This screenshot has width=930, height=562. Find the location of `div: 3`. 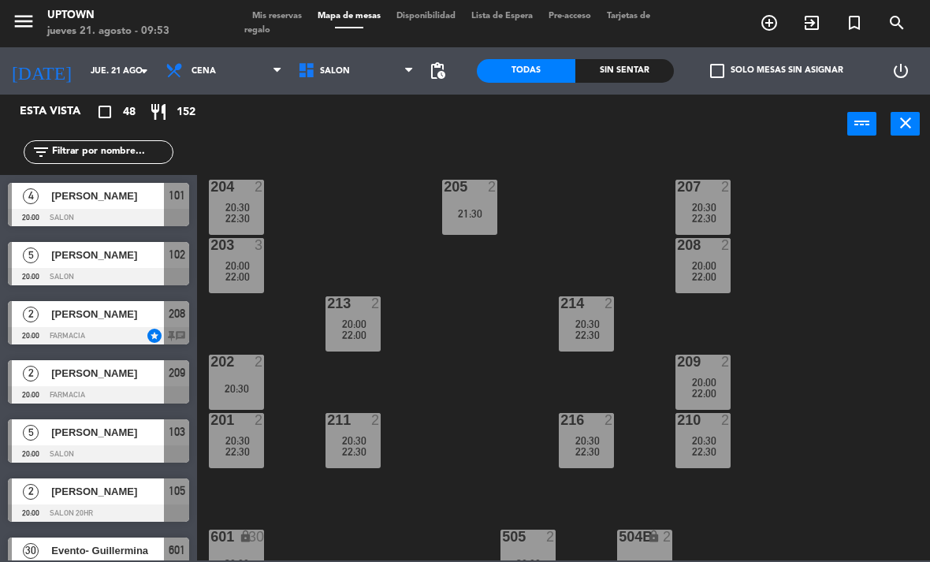

div: 3 is located at coordinates (259, 245).